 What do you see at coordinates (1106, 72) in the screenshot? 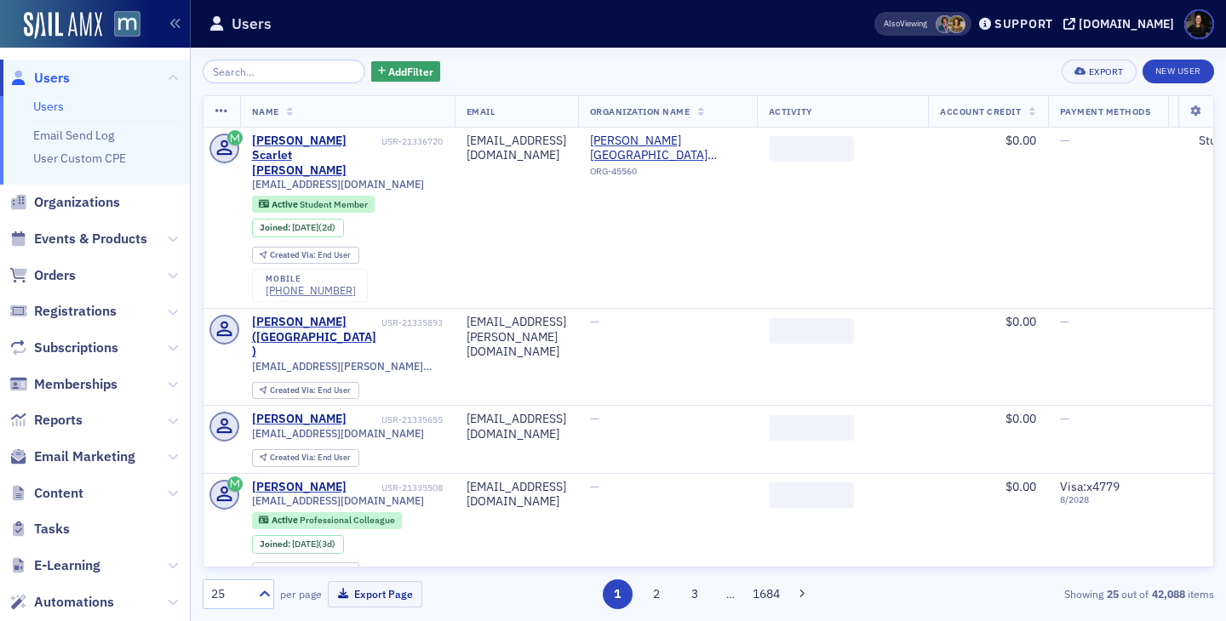
I see `div: Export` at bounding box center [1106, 72].